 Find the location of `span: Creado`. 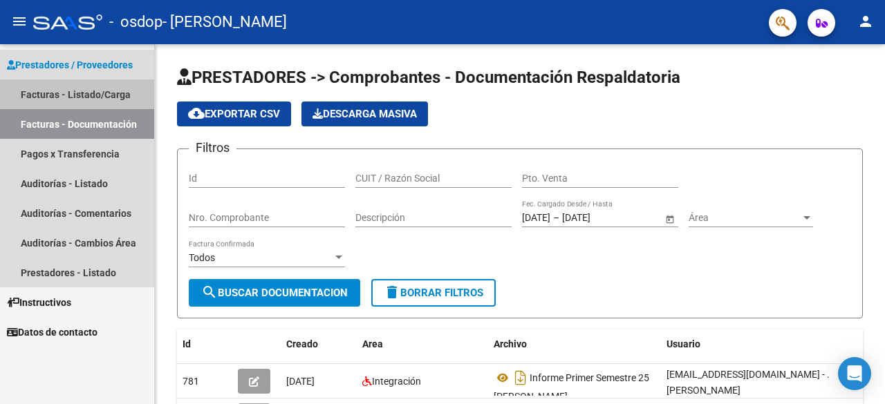

span: Creado is located at coordinates (302, 344).